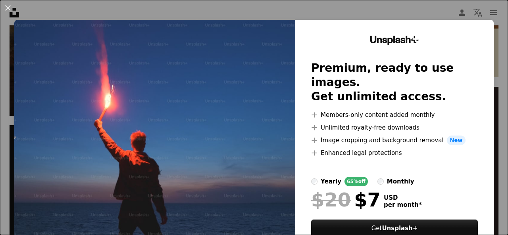 The height and width of the screenshot is (235, 508). I want to click on div: $7, so click(346, 200).